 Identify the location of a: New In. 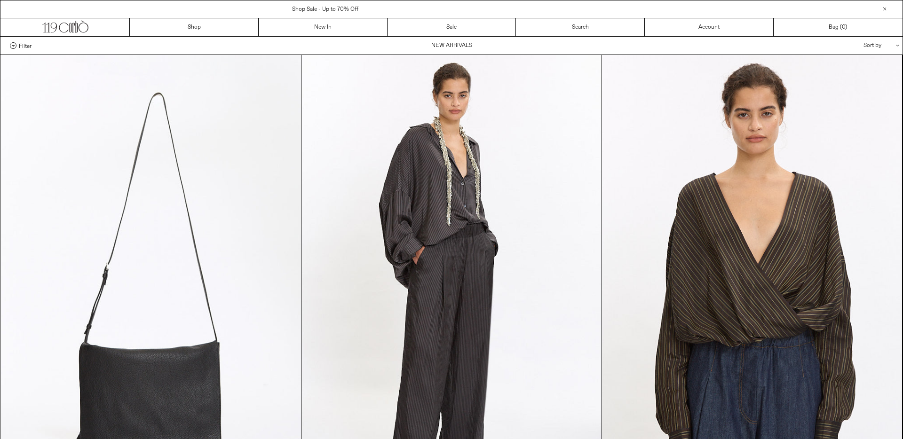
(323, 27).